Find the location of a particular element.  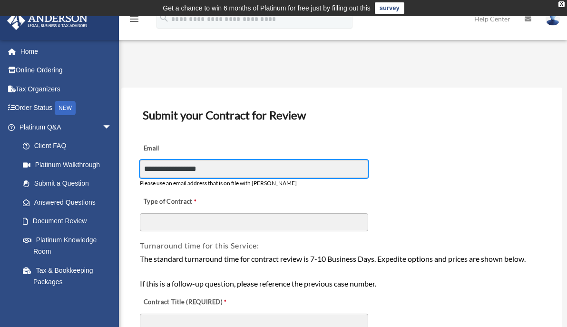

label: Email is located at coordinates (187, 148).